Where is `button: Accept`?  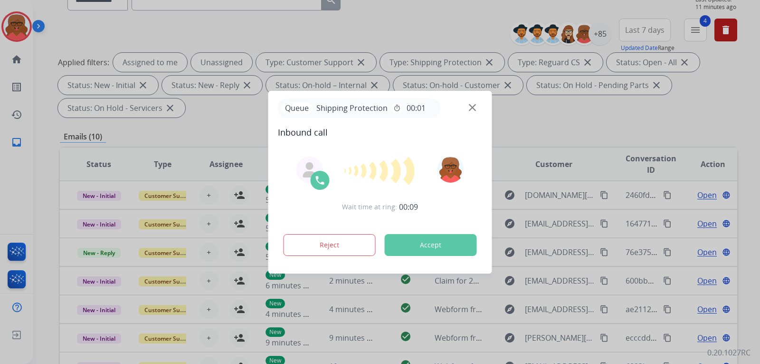
button: Accept is located at coordinates (431, 245).